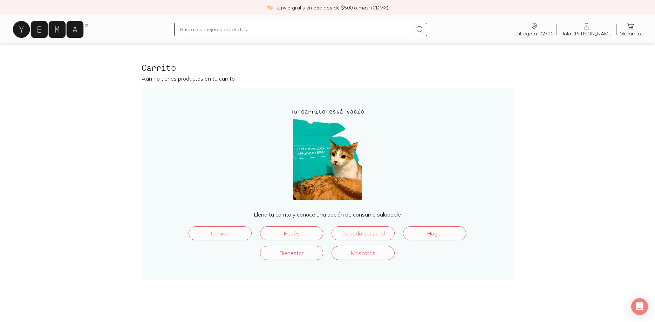 This screenshot has height=322, width=655. I want to click on a: Entrega a: 02720, so click(534, 29).